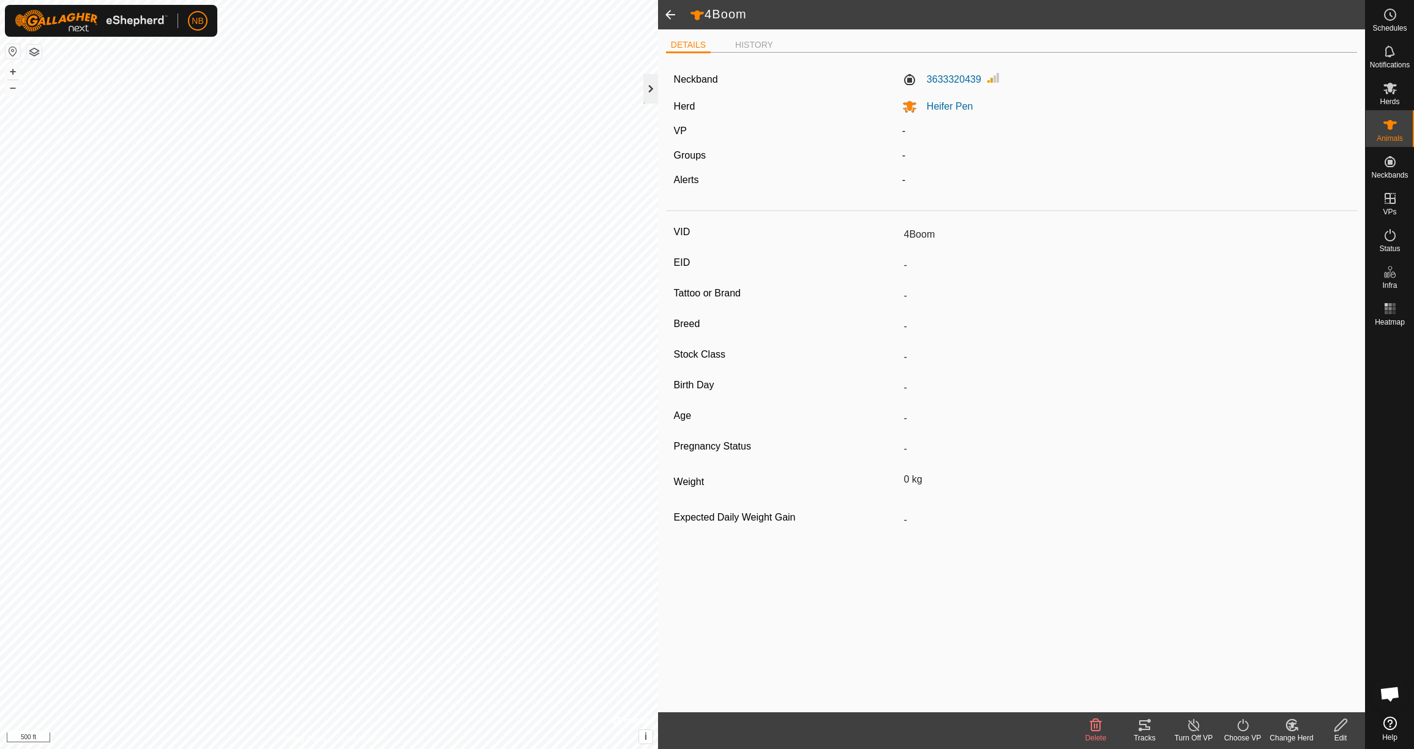  I want to click on h2: 4Boom, so click(1027, 15).